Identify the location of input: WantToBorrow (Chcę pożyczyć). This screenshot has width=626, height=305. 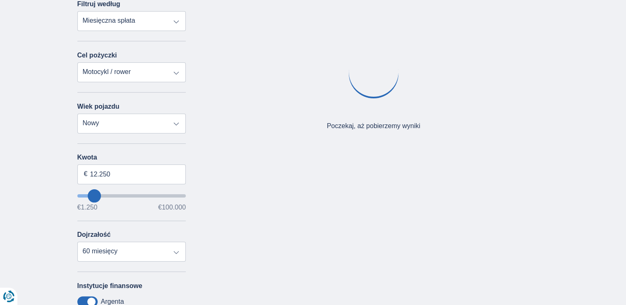
(132, 196).